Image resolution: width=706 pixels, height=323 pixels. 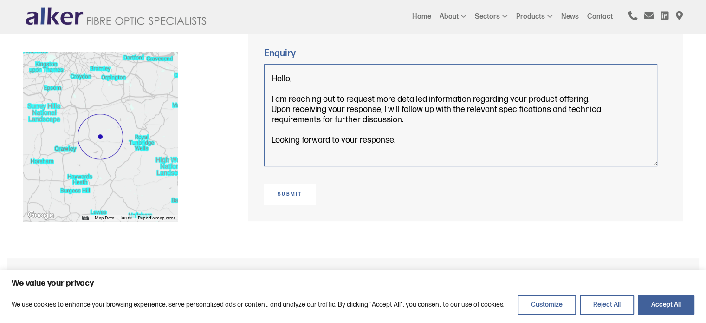 What do you see at coordinates (280, 53) in the screenshot?
I see `label: Enquiry` at bounding box center [280, 53].